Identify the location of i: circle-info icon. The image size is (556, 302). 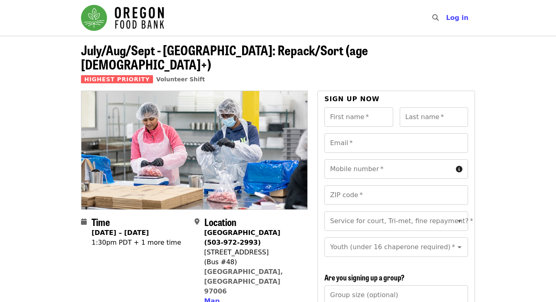
(459, 169).